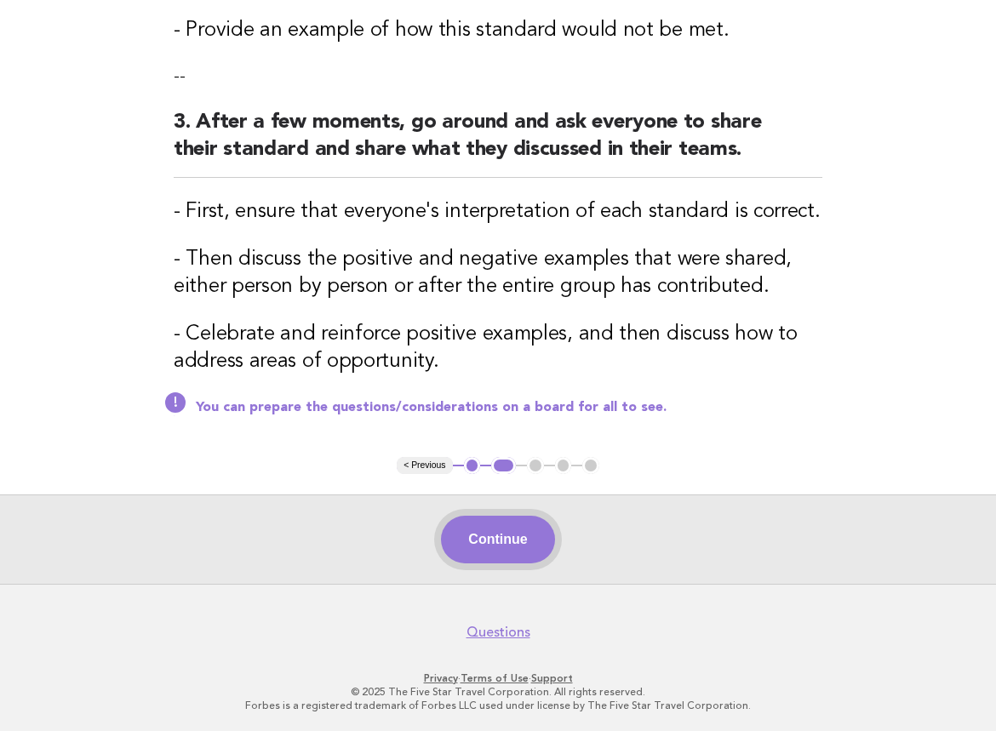 This screenshot has height=731, width=996. What do you see at coordinates (498, 31) in the screenshot?
I see `h3: - Provide an example of how this standard would not be met.` at bounding box center [498, 31].